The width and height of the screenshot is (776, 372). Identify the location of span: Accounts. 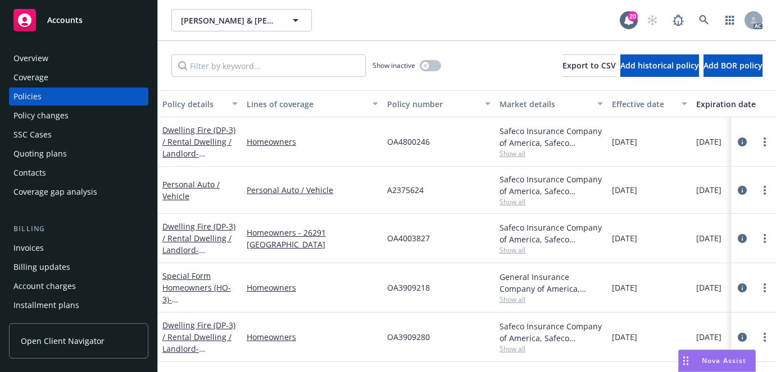
(65, 20).